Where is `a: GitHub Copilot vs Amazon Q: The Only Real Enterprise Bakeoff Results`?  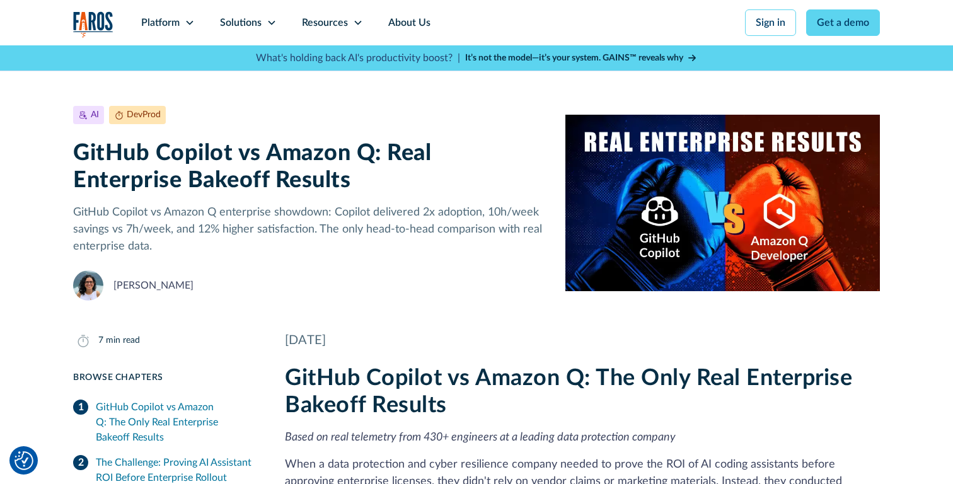
a: GitHub Copilot vs Amazon Q: The Only Real Enterprise Bakeoff Results is located at coordinates (164, 422).